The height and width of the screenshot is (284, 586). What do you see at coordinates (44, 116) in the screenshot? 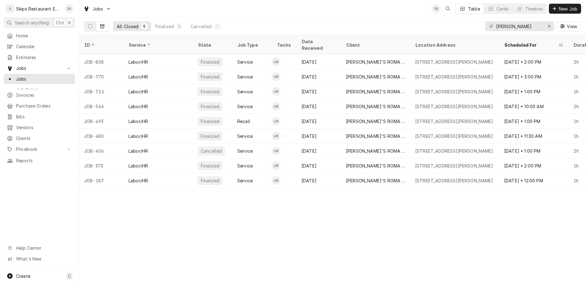
I see `span: Bills` at bounding box center [44, 116].